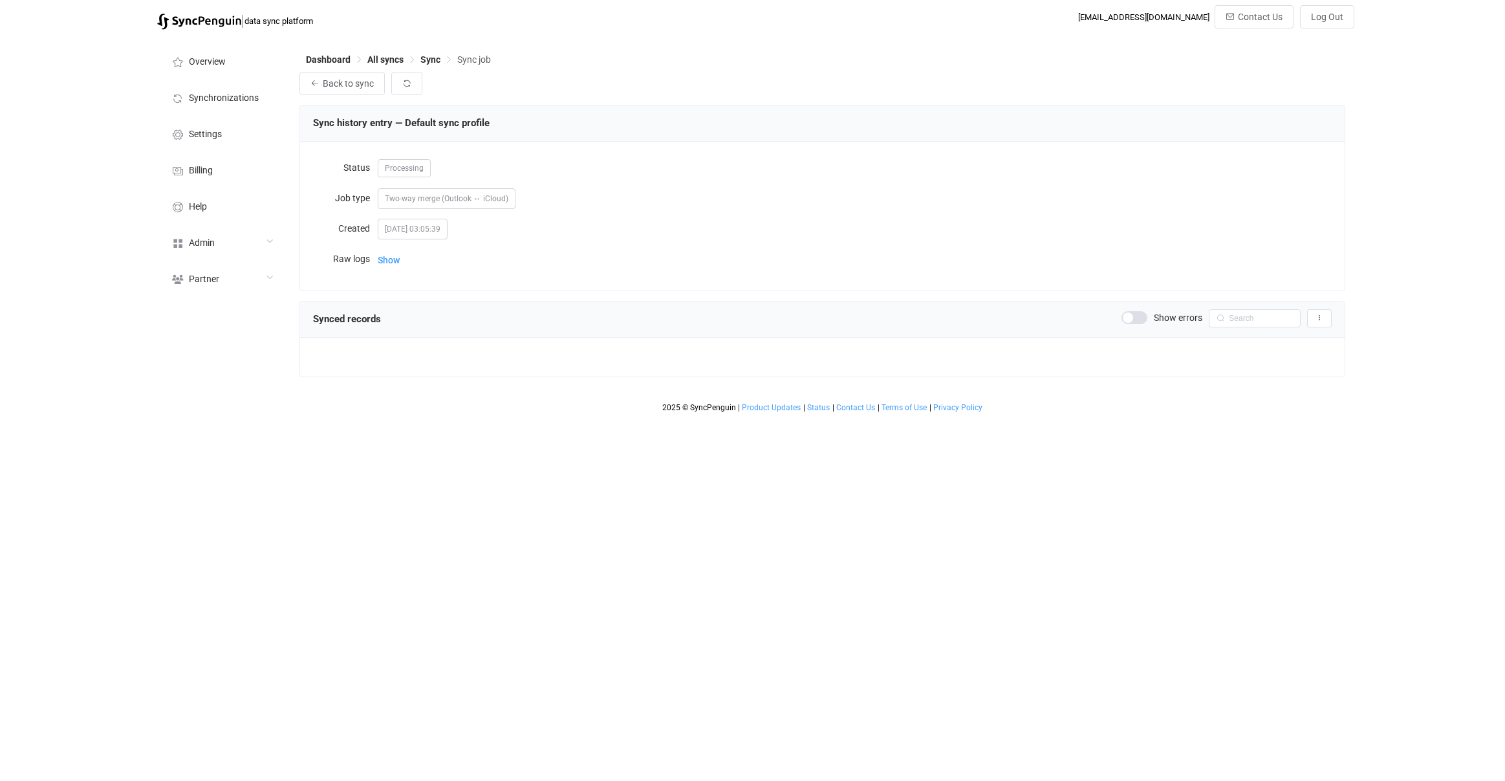 The width and height of the screenshot is (1505, 781). I want to click on button: Log Out, so click(1327, 17).